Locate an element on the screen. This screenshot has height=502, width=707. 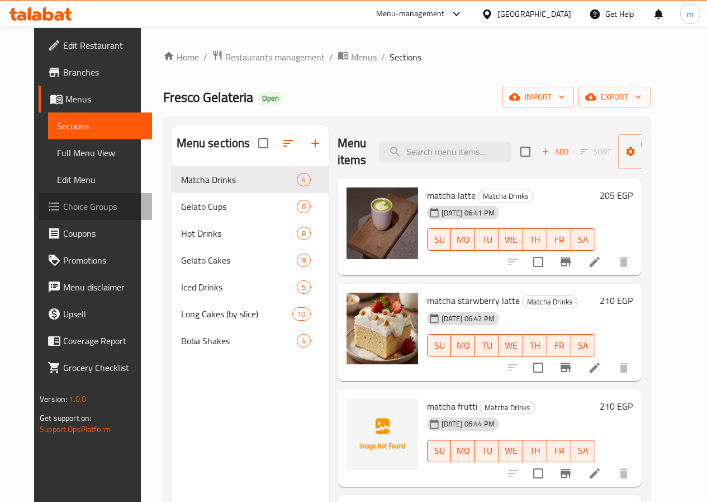
a: Choice Groups is located at coordinates (95, 206).